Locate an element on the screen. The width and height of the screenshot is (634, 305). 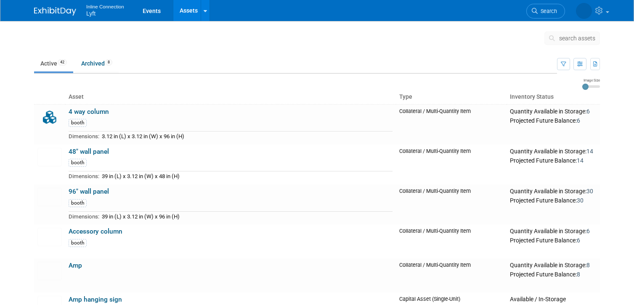
th: Type is located at coordinates (451, 97).